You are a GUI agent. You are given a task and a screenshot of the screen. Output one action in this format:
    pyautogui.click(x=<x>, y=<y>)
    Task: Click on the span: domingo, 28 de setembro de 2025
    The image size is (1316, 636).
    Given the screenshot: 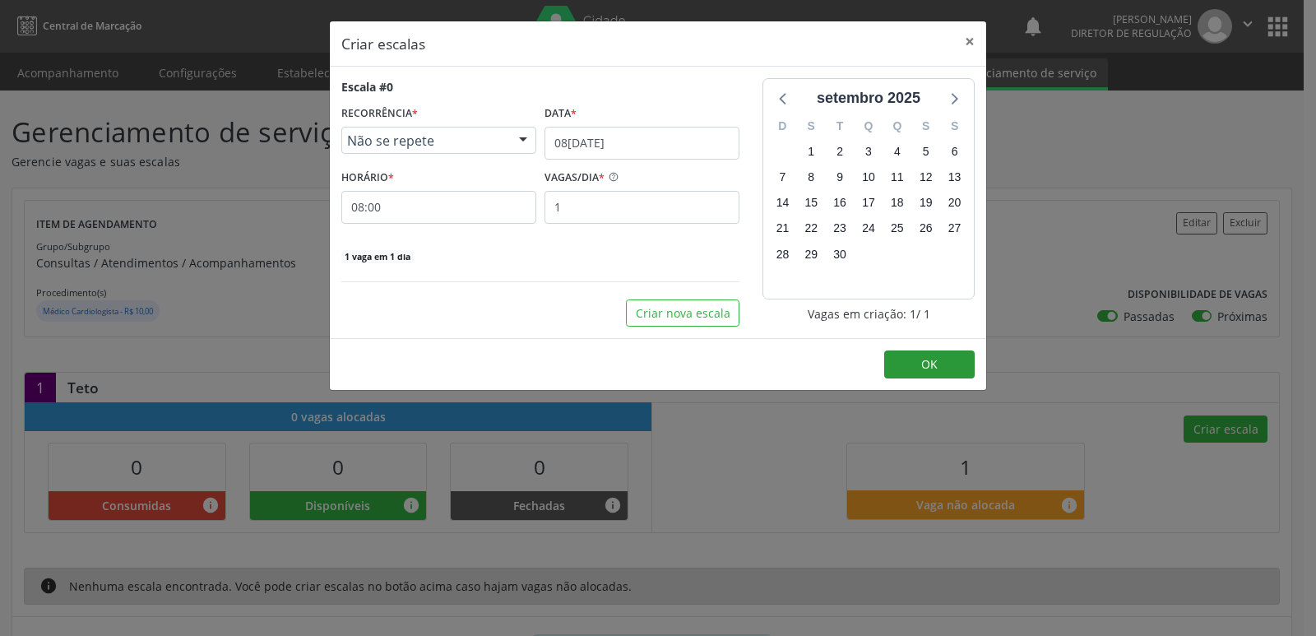 What is the action you would take?
    pyautogui.click(x=782, y=254)
    